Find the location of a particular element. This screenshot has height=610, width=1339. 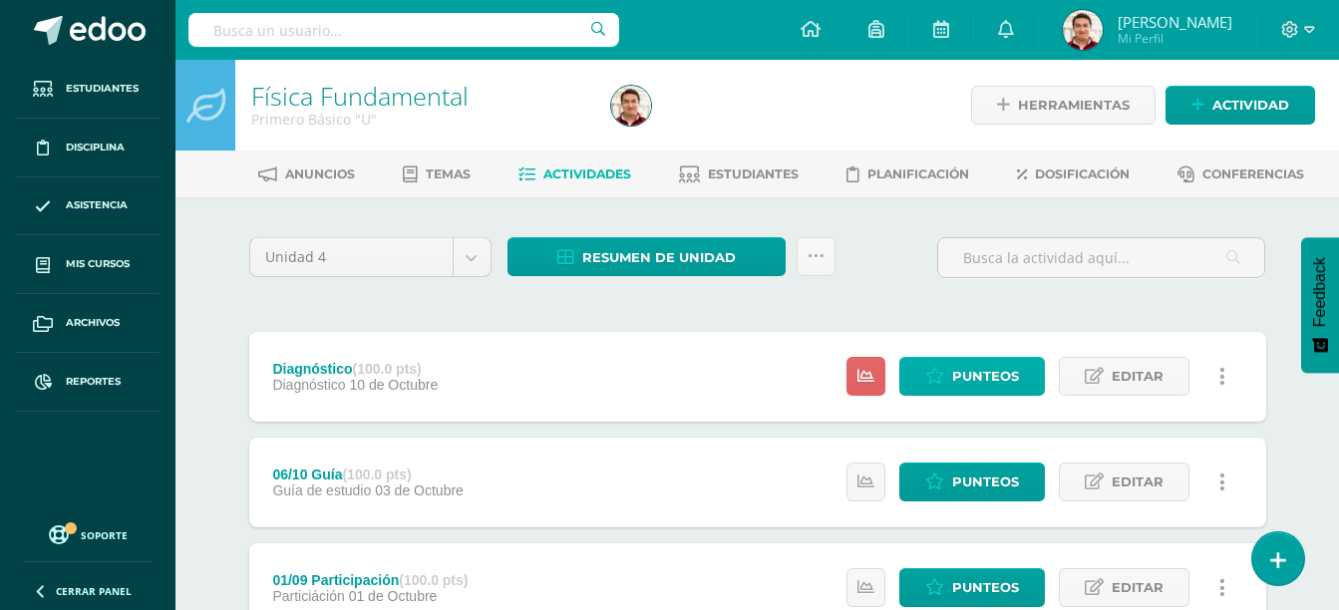

span: Actividades is located at coordinates (587, 173).